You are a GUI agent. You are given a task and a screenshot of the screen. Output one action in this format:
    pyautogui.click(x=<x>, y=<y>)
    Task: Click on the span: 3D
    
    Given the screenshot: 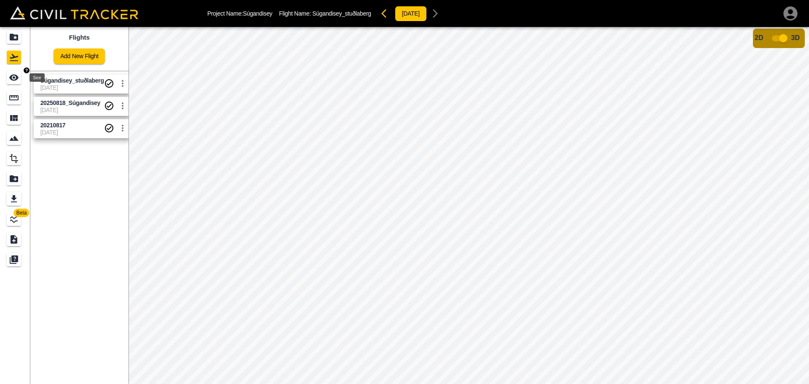 What is the action you would take?
    pyautogui.click(x=795, y=37)
    